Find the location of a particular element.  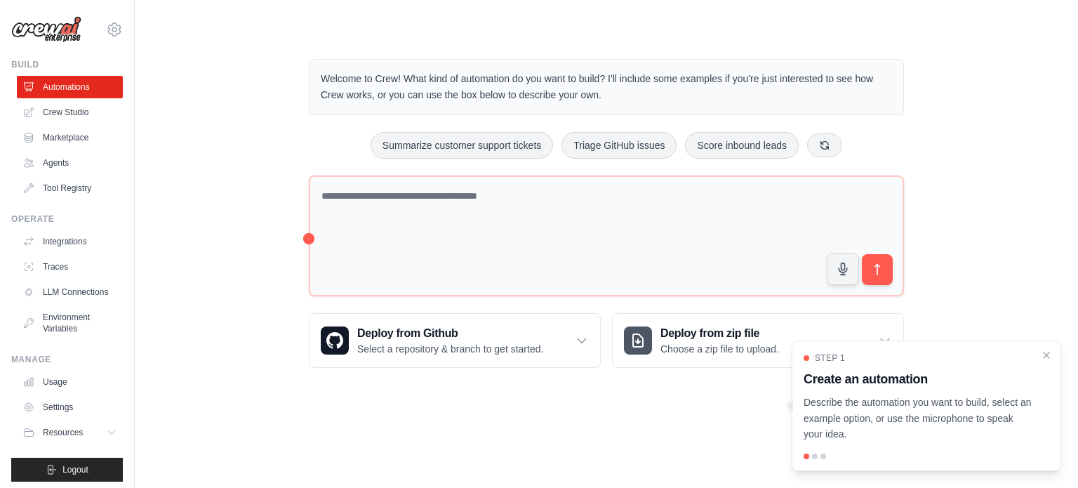

div: Manage is located at coordinates (67, 359).